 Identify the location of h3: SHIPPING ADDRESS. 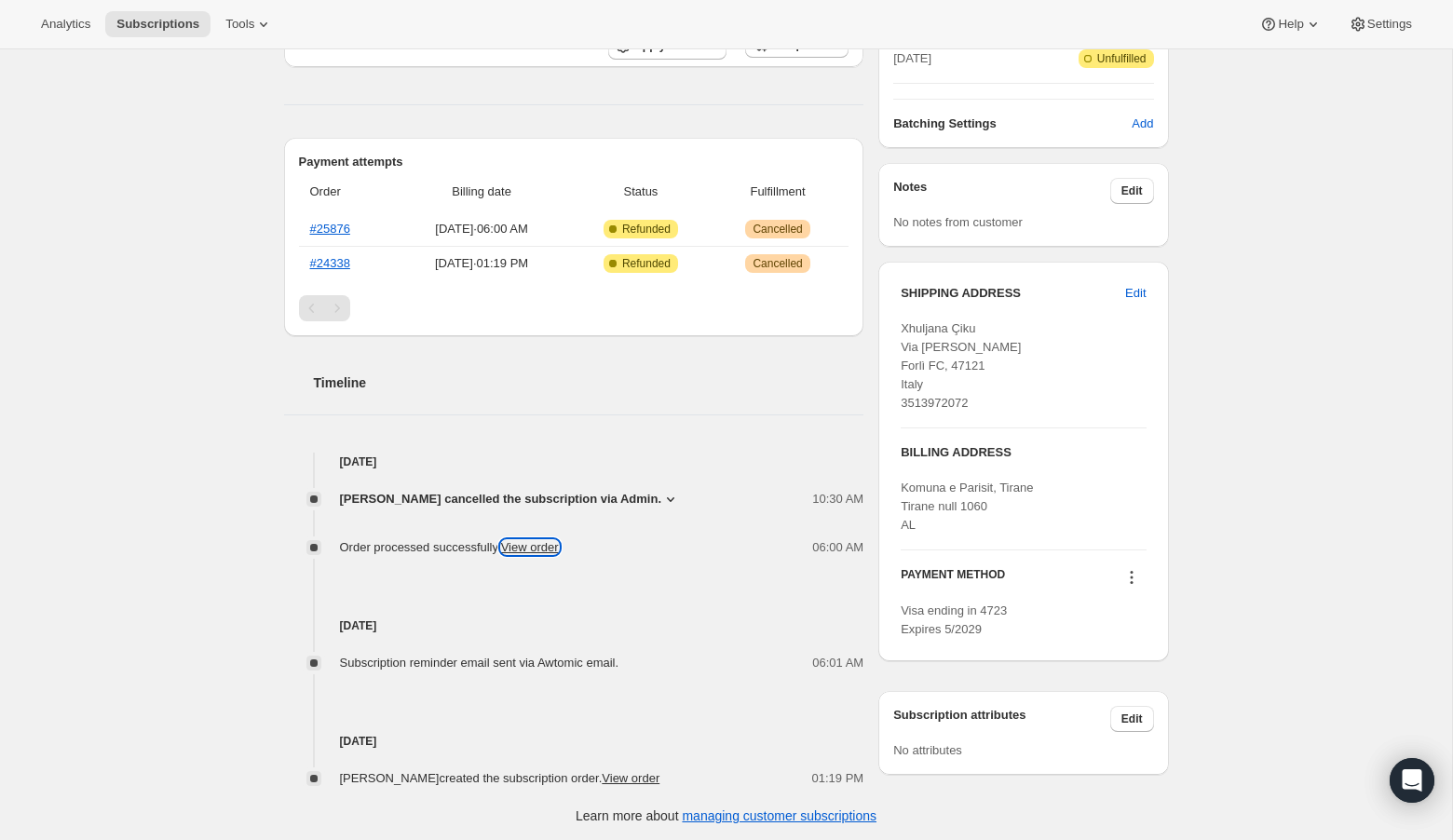
(1012, 293).